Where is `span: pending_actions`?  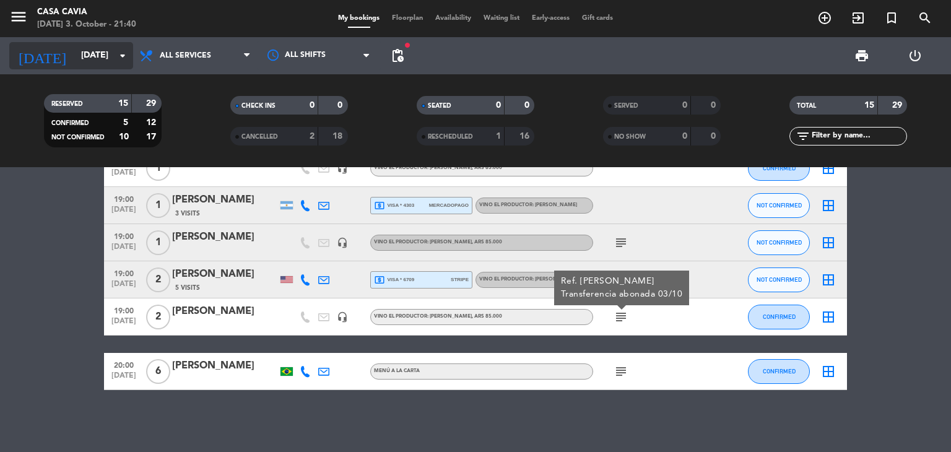
span: pending_actions is located at coordinates (398, 56).